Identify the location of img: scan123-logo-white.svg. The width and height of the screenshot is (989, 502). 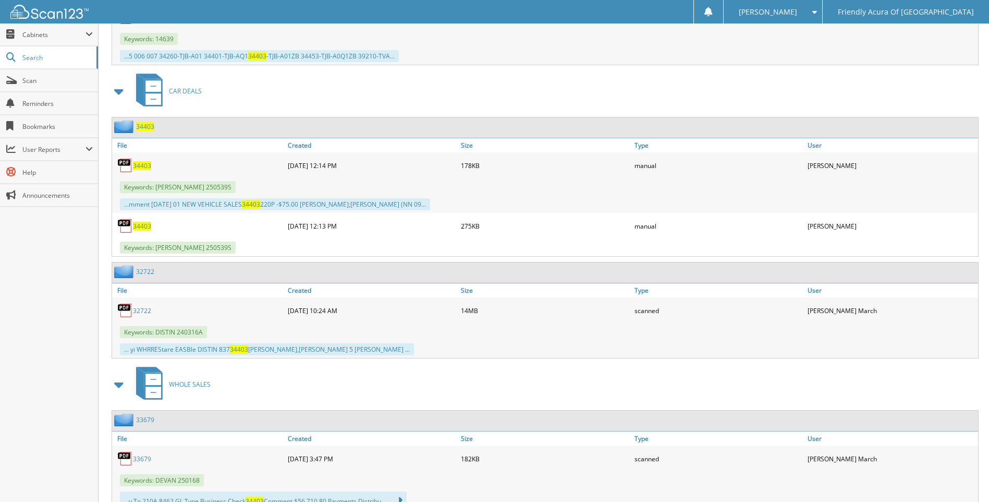
(50, 11).